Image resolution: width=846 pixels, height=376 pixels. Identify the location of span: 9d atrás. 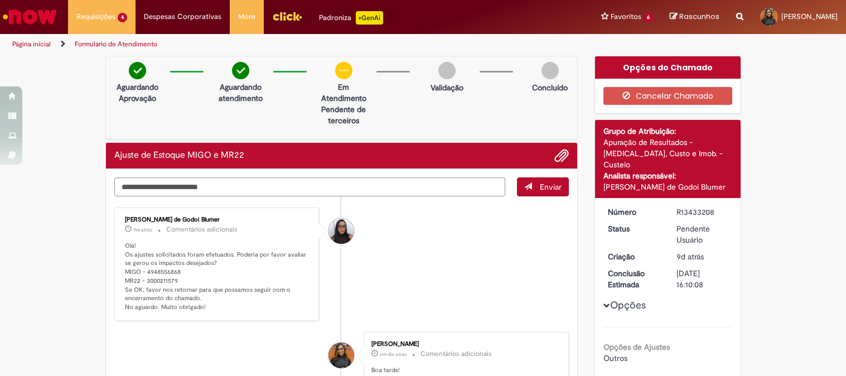
(690, 257).